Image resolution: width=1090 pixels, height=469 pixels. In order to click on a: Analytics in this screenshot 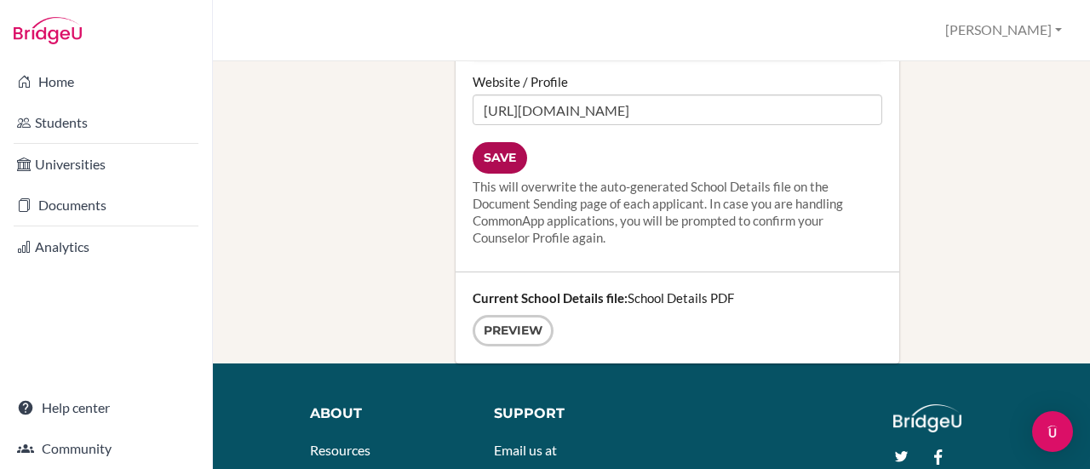, I will do `click(106, 247)`.